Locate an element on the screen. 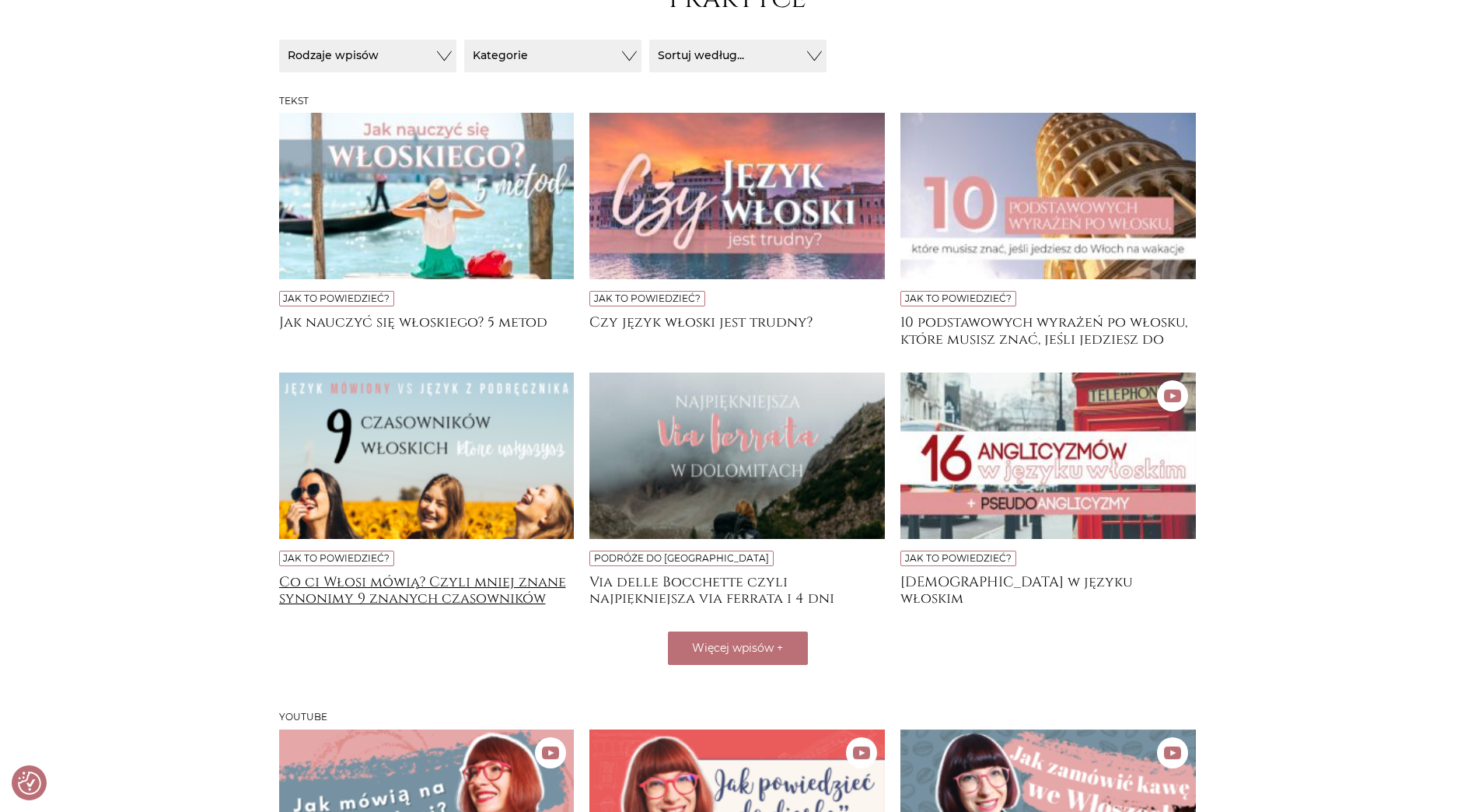 This screenshot has width=1475, height=812. h3: Tekst is located at coordinates (738, 101).